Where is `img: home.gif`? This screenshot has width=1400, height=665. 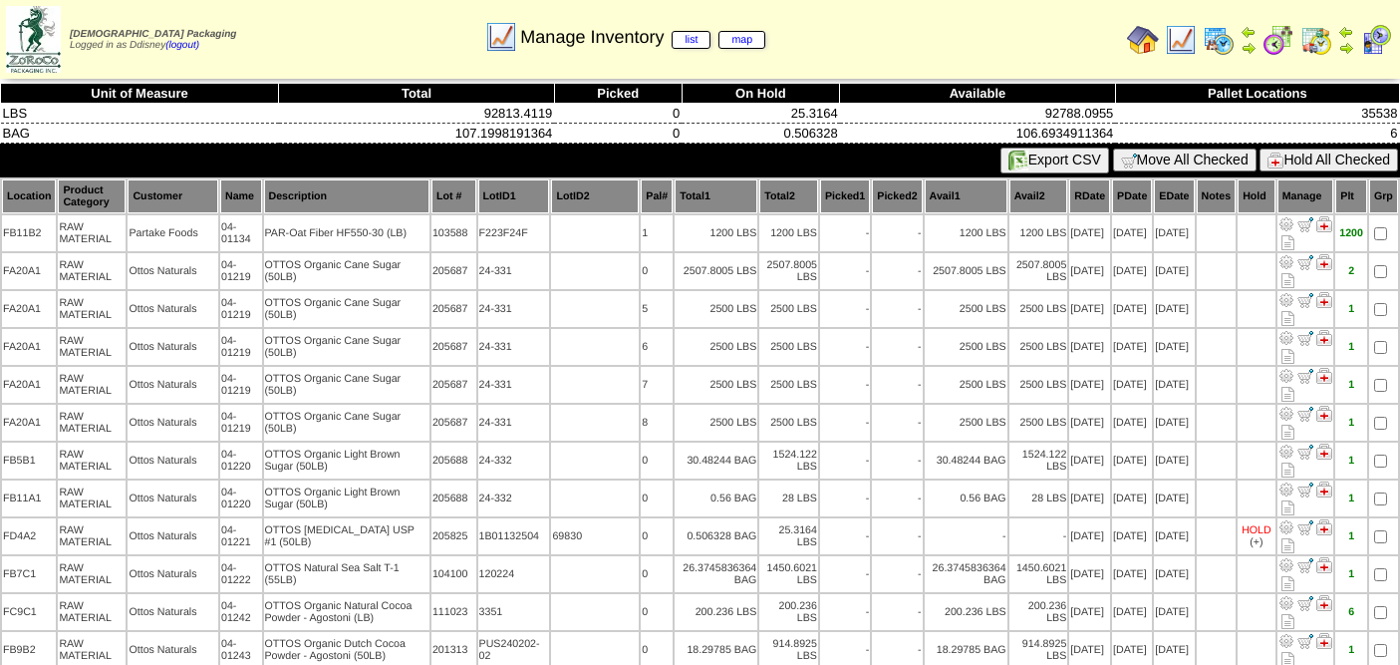 img: home.gif is located at coordinates (1143, 40).